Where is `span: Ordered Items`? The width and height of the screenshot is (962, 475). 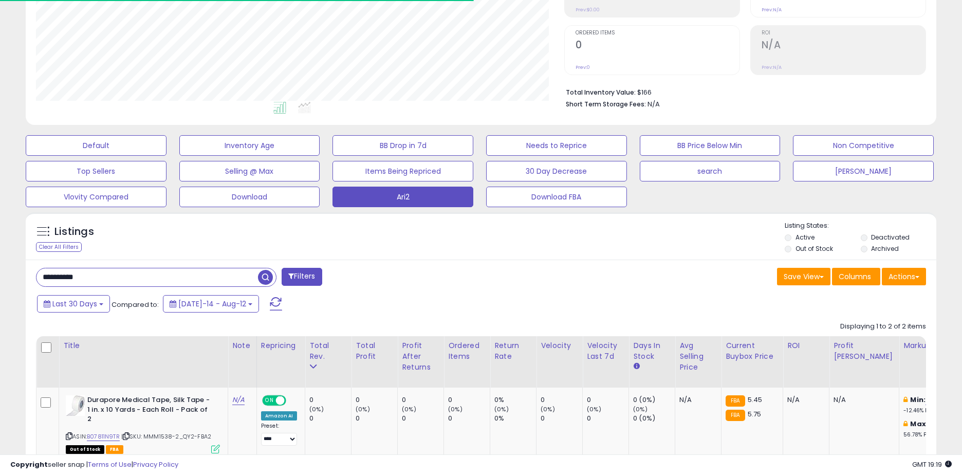 span: Ordered Items is located at coordinates (657, 33).